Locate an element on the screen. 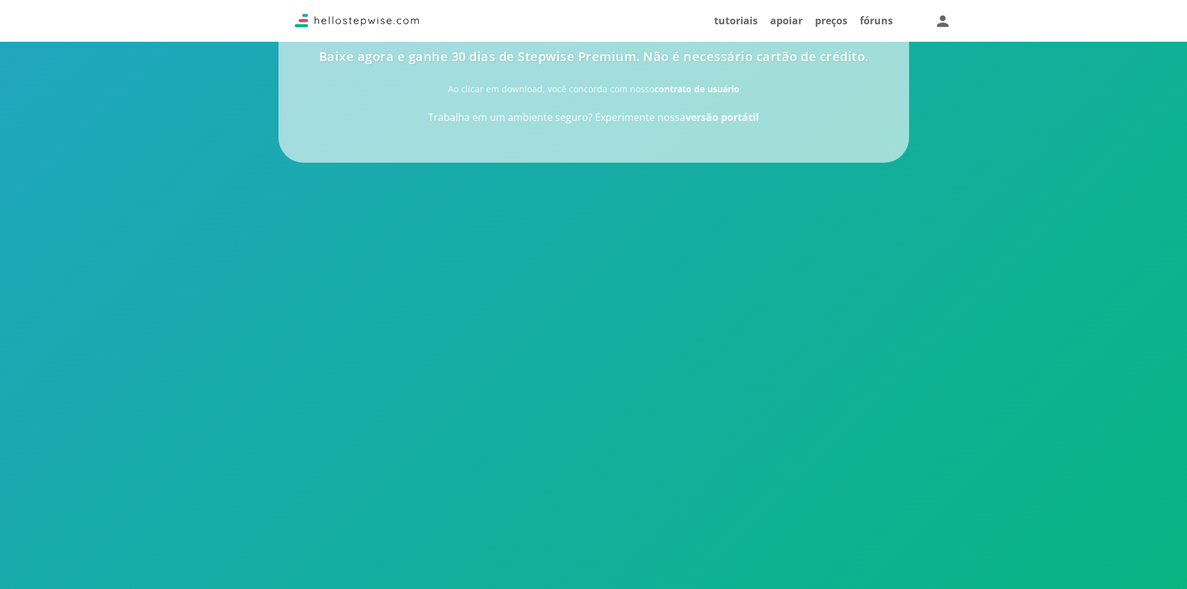  a: versão portátil is located at coordinates (722, 117).